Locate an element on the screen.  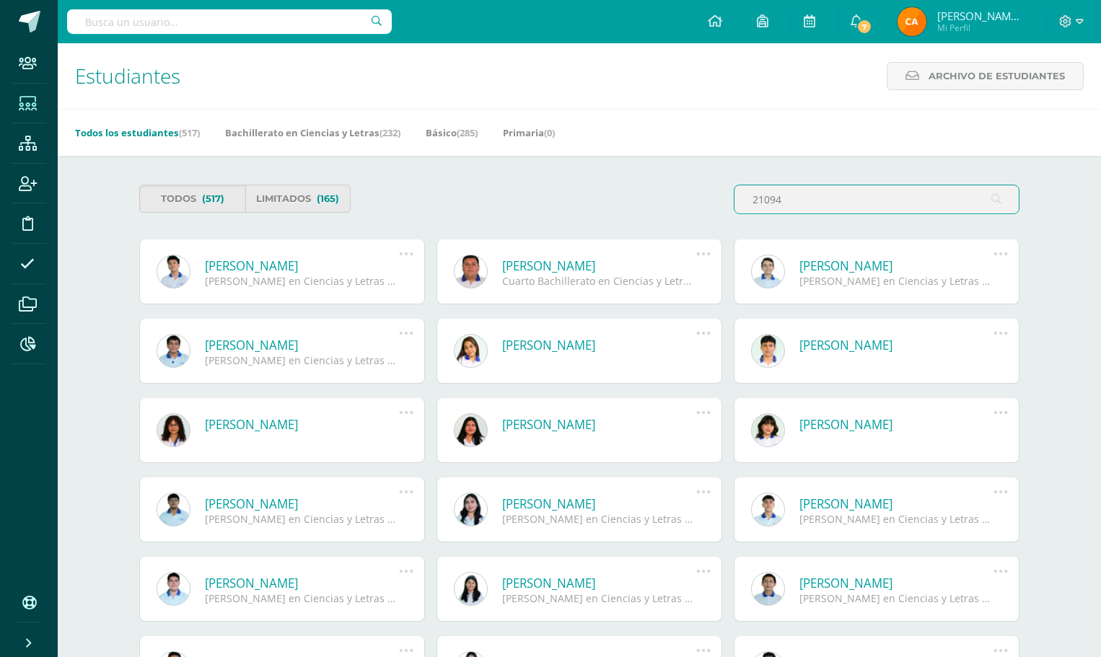
input: Busca al estudiante aquí... is located at coordinates (877, 199).